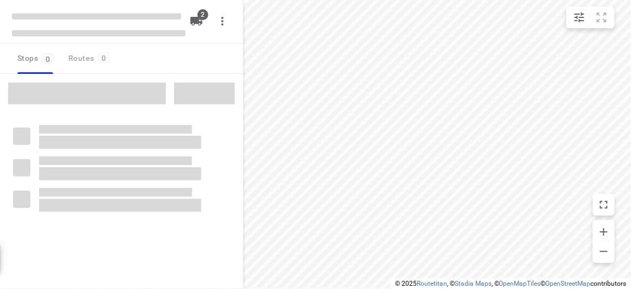  Describe the element at coordinates (511, 283) in the screenshot. I see `li: © 2025 , © , © © contributors` at that location.